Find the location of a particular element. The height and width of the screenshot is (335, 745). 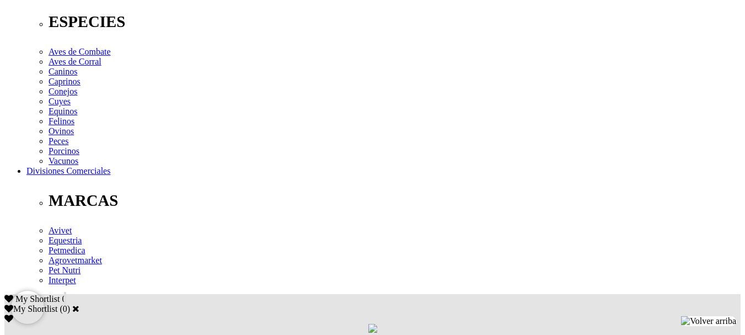

span: Pet Nutri is located at coordinates (65, 270).